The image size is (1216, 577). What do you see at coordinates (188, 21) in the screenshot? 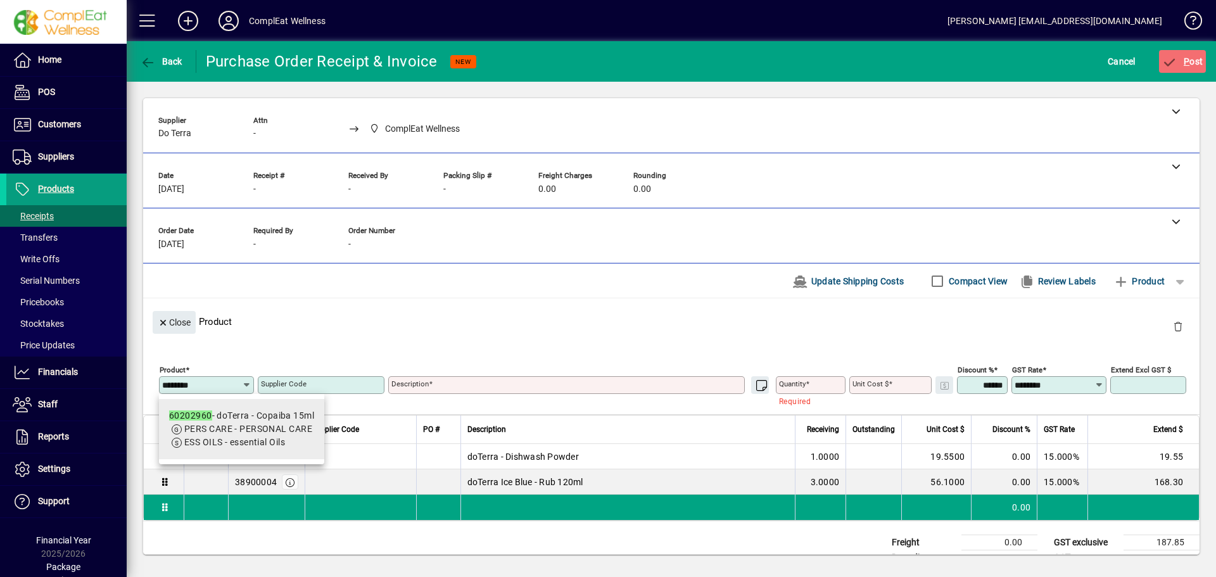
I see `button: Add` at bounding box center [188, 21].